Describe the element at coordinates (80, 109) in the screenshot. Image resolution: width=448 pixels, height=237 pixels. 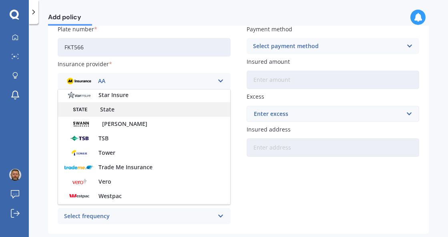
I see `img: State-text-1.webp` at that location.